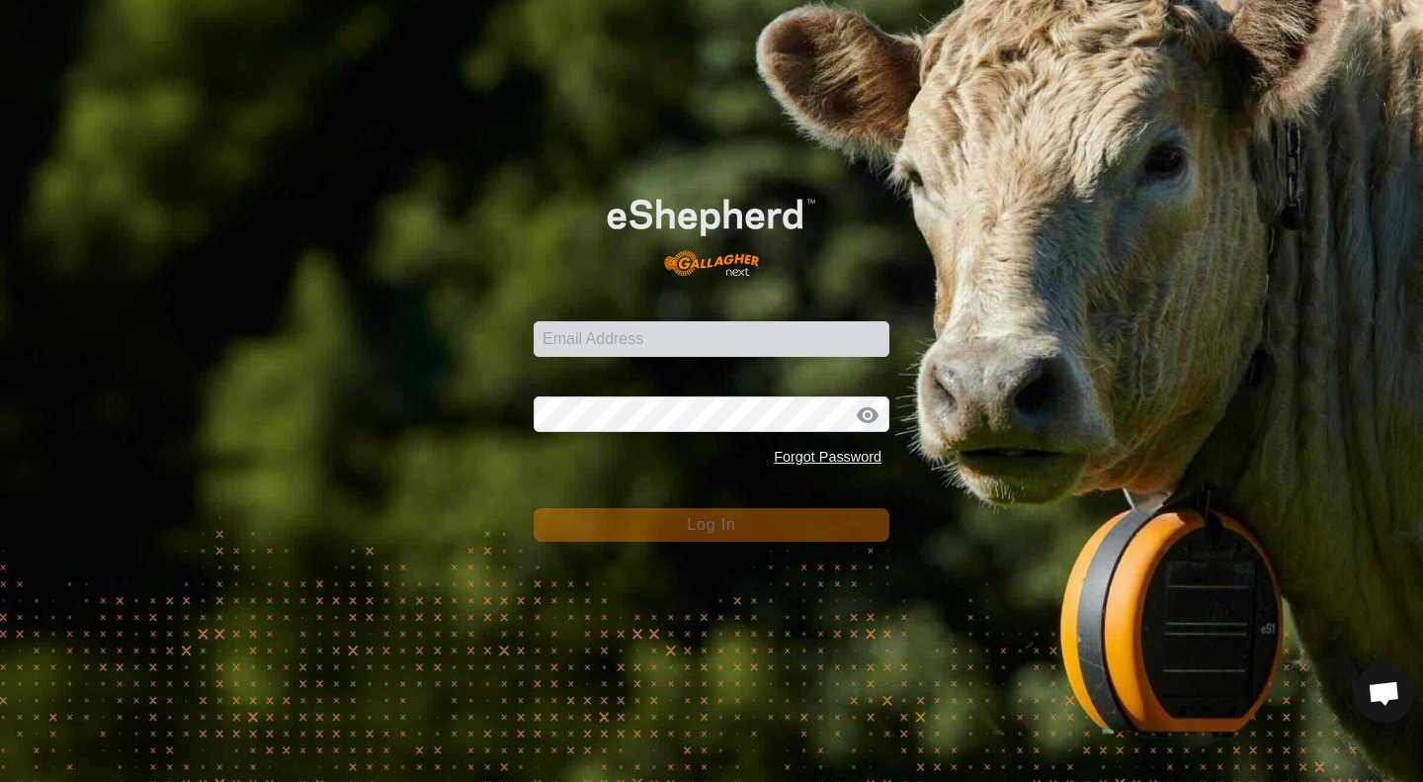 The width and height of the screenshot is (1423, 782). I want to click on a: Forgot Password, so click(827, 456).